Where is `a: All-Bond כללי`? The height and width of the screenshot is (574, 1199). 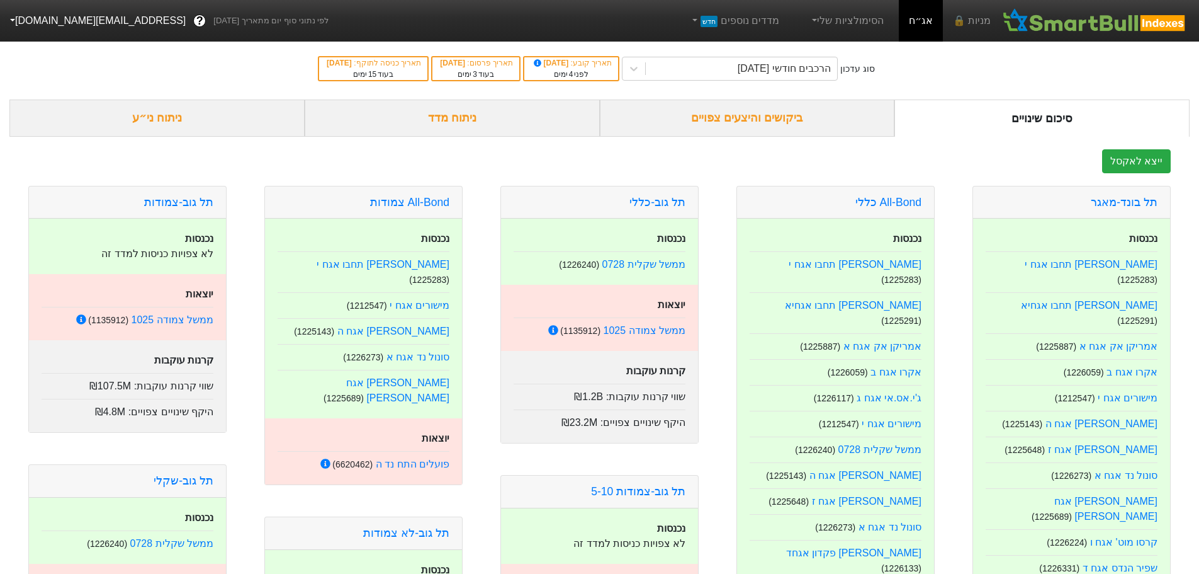
a: All-Bond כללי is located at coordinates (888, 202).